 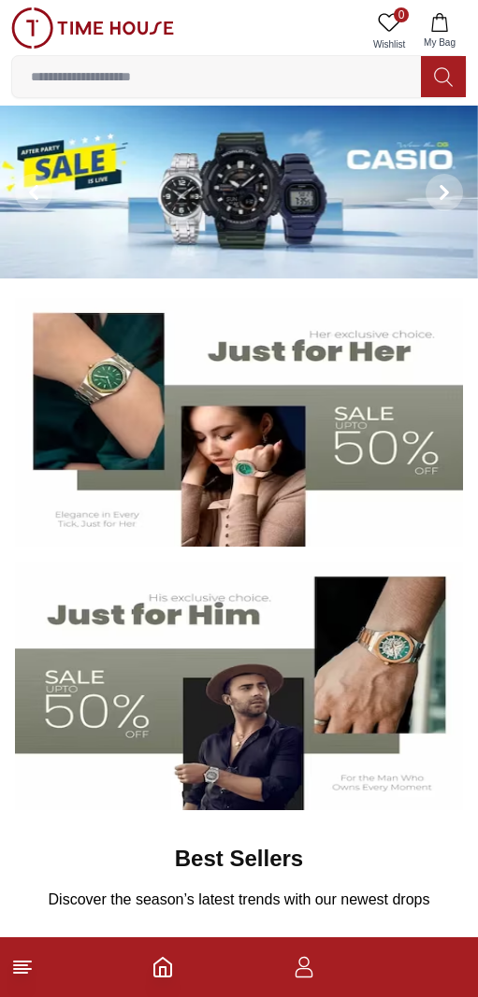 What do you see at coordinates (238, 686) in the screenshot?
I see `img: Men's Watches Banner` at bounding box center [238, 686].